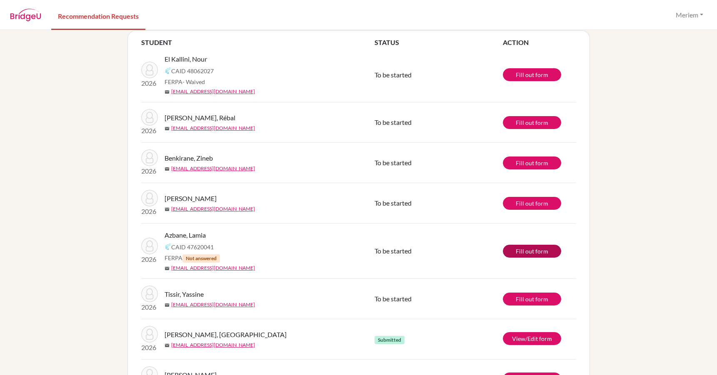 The width and height of the screenshot is (717, 375). What do you see at coordinates (149, 158) in the screenshot?
I see `img: Benkirane, Zineb` at bounding box center [149, 158].